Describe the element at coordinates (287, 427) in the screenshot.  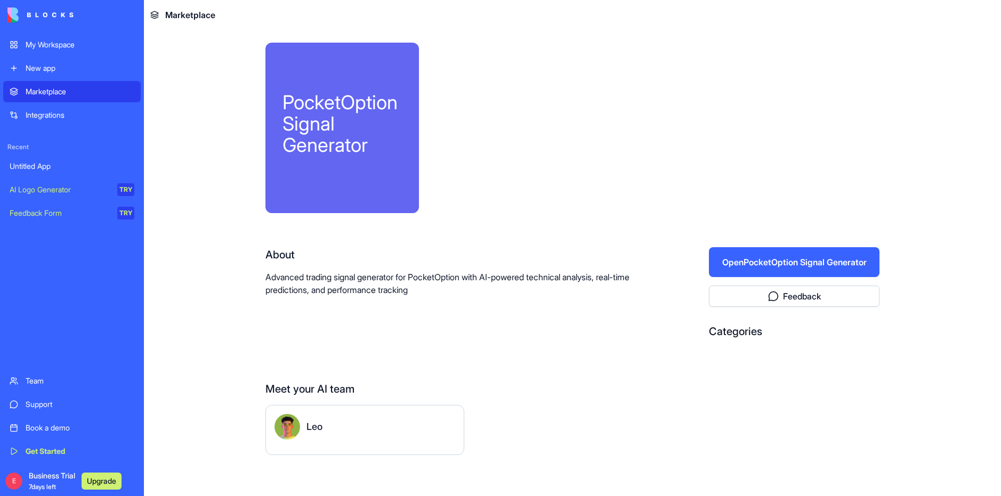
I see `img: Leo_avatar.png` at that location.